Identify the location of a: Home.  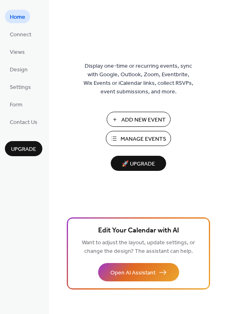
(18, 16).